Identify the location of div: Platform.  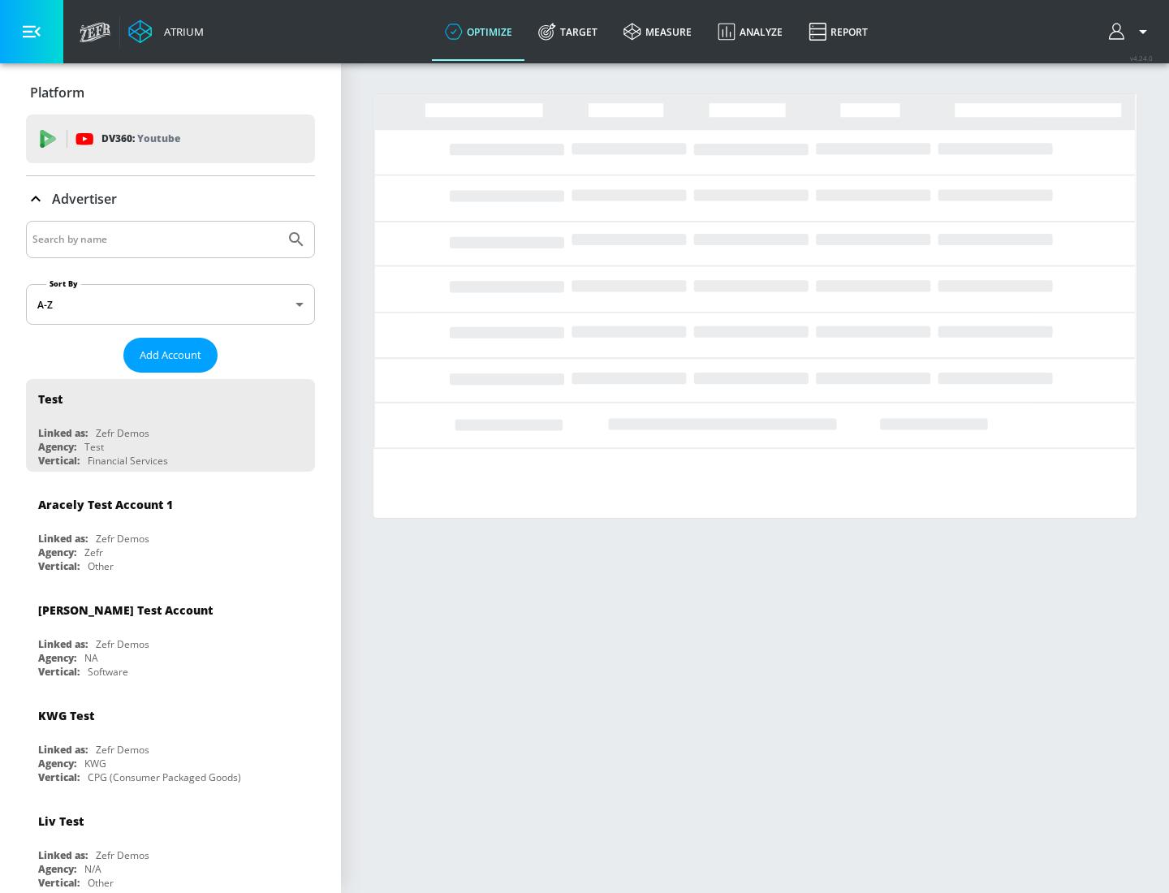
(170, 93).